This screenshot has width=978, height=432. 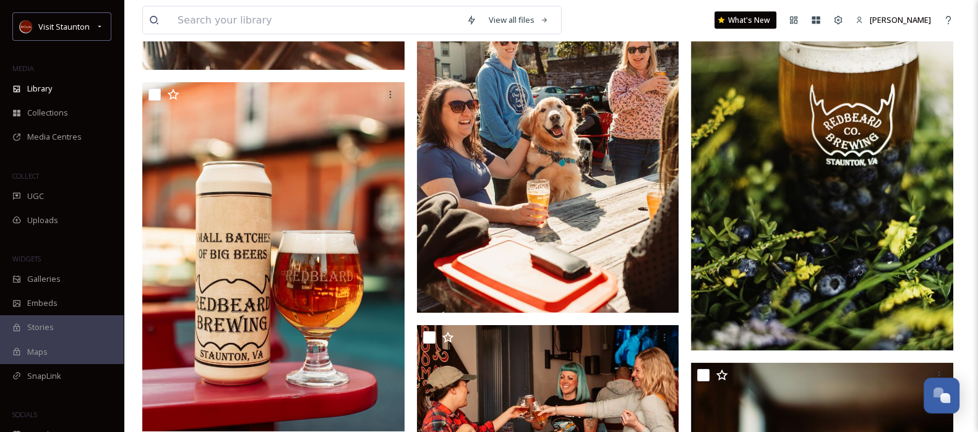 What do you see at coordinates (518, 20) in the screenshot?
I see `a: View all files` at bounding box center [518, 20].